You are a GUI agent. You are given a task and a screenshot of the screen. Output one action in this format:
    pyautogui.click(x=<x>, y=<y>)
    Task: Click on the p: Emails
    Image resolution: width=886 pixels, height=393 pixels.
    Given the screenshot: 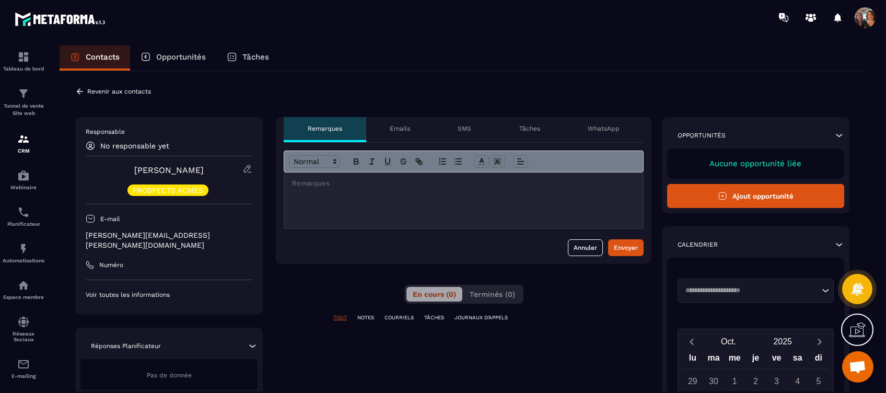 What is the action you would take?
    pyautogui.click(x=400, y=129)
    